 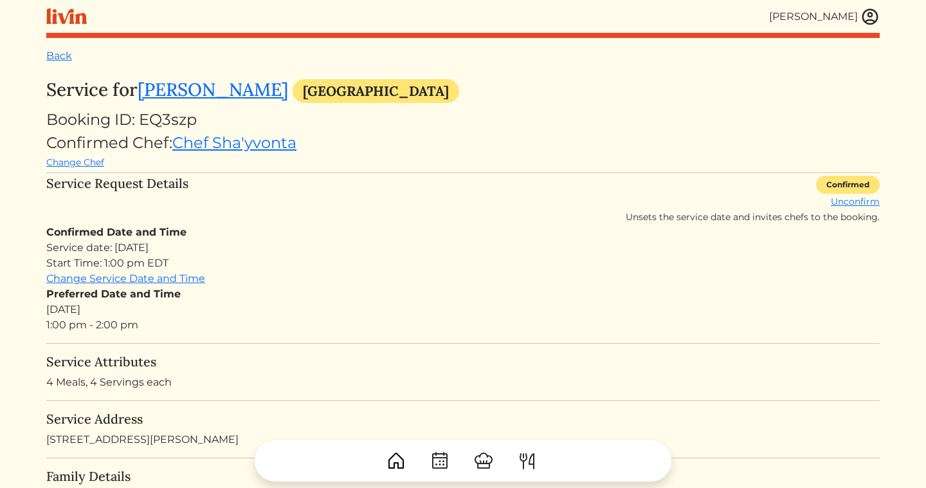 I want to click on img: House-9bf13187bcbb5817f509fe5e7408150f90897510c4275e13d0d5fca38e0b5951.svg, so click(x=396, y=461).